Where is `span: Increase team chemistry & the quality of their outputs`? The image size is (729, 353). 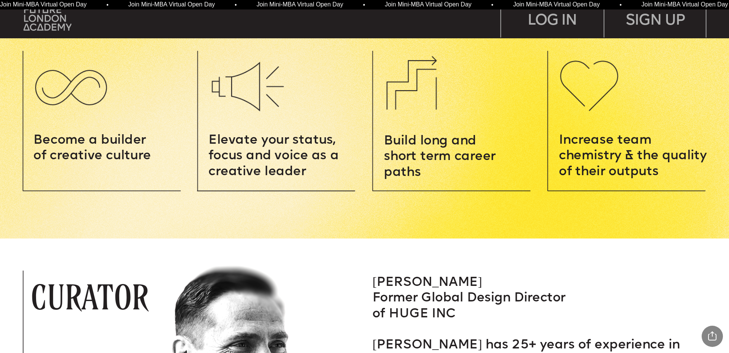 span: Increase team chemistry & the quality of their outputs is located at coordinates (634, 156).